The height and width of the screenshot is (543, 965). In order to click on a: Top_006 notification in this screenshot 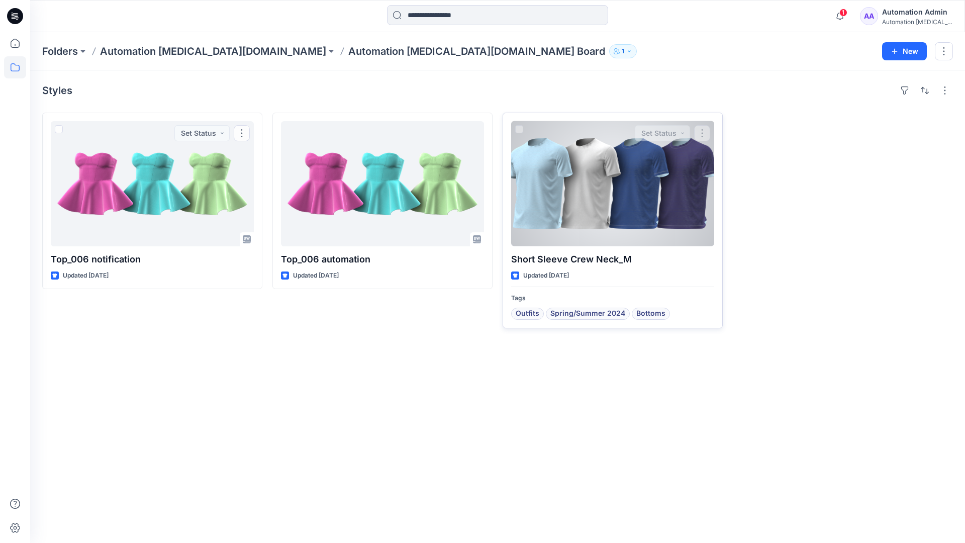, I will do `click(152, 184)`.